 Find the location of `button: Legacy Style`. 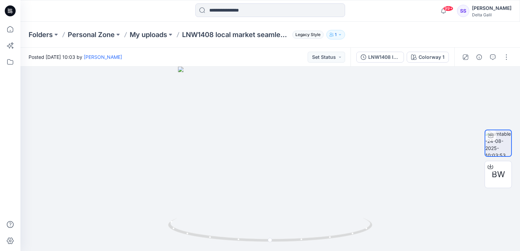

button: Legacy Style is located at coordinates (307, 35).